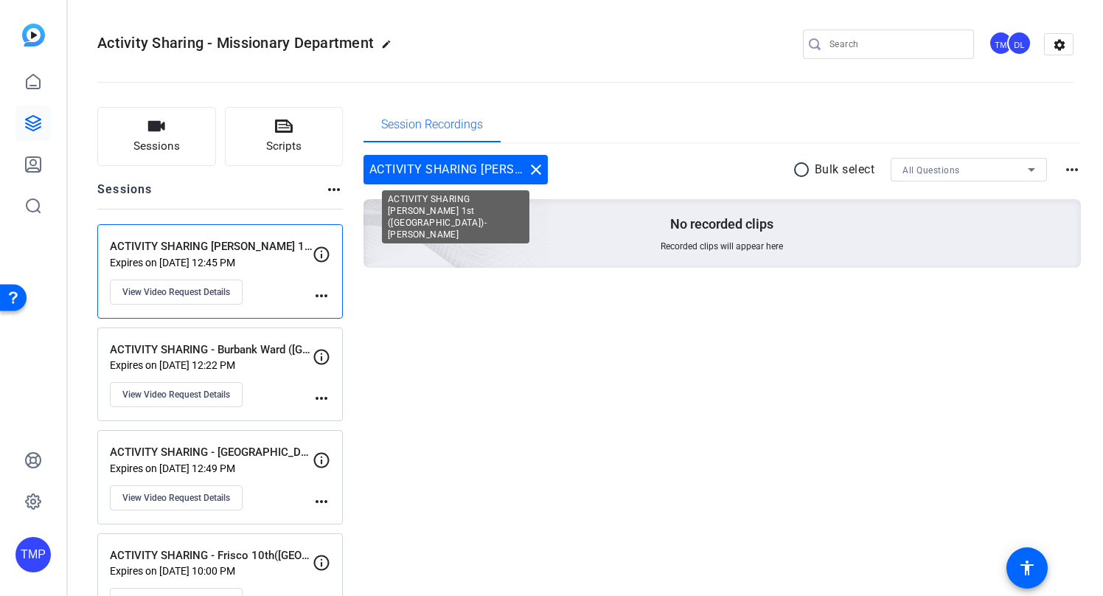 The image size is (1103, 596). I want to click on img: blue-gradient.svg, so click(33, 35).